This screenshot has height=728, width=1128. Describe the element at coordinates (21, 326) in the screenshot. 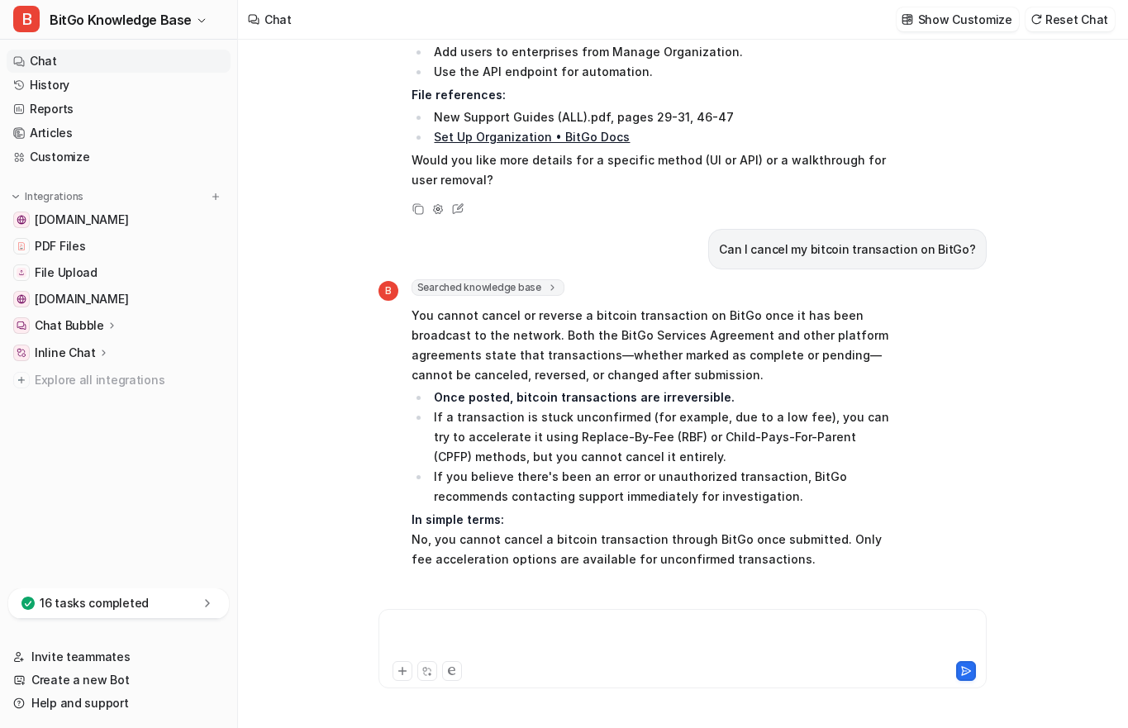

I see `img: Chat Bubble` at that location.